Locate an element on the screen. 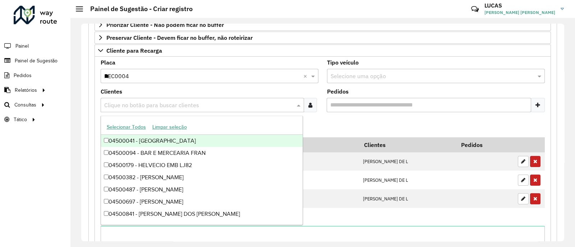 Image resolution: width=575 pixels, height=247 pixels. span: Painel is located at coordinates (22, 46).